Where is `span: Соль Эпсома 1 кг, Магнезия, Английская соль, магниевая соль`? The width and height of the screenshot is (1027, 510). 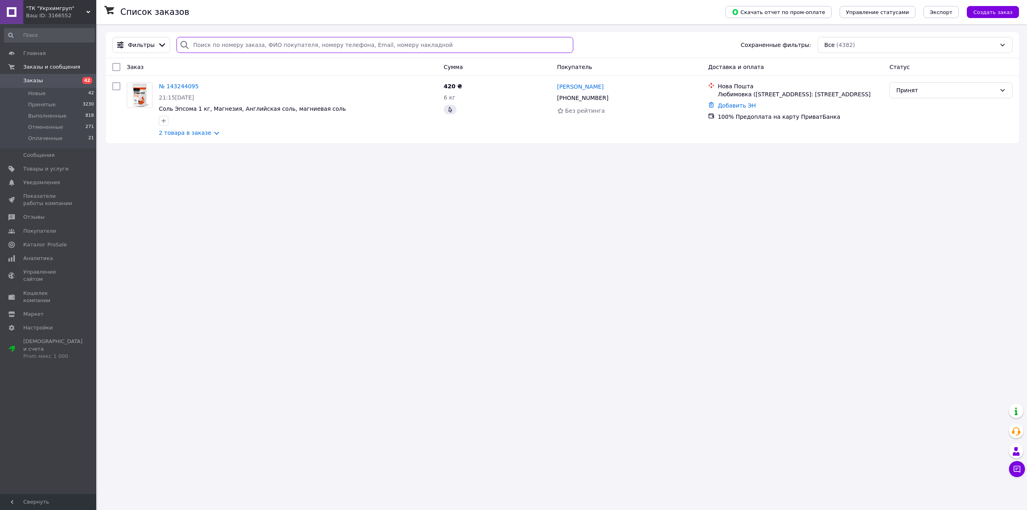
span: Соль Эпсома 1 кг, Магнезия, Английская соль, магниевая соль is located at coordinates (252, 109).